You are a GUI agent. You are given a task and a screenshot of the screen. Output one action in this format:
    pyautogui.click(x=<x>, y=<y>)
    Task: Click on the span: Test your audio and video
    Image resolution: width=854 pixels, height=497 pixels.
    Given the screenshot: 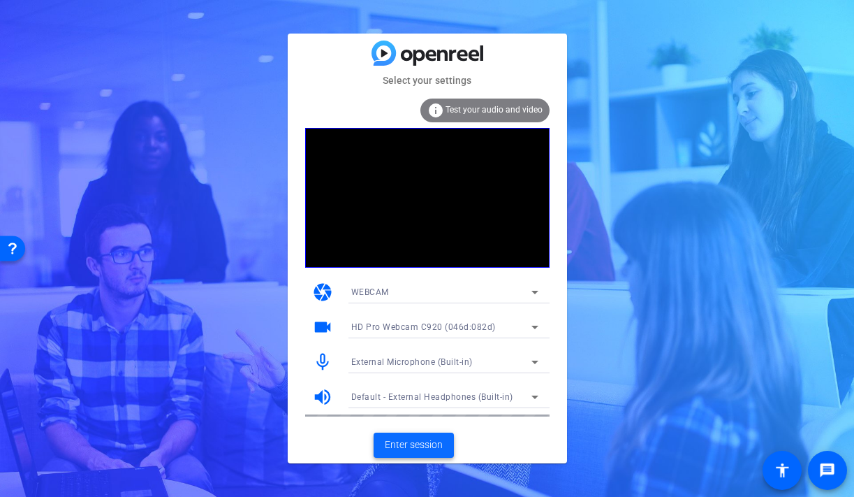 What is the action you would take?
    pyautogui.click(x=494, y=110)
    